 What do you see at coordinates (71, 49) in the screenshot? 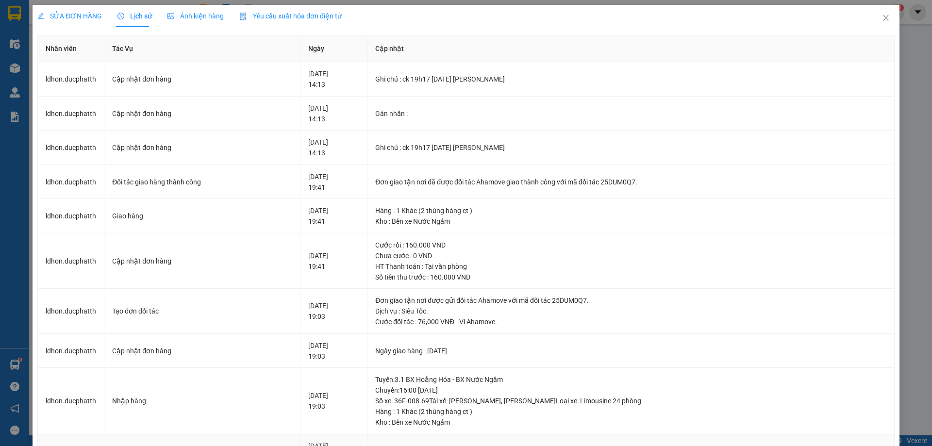
I see `th: Nhân viên` at bounding box center [71, 49].